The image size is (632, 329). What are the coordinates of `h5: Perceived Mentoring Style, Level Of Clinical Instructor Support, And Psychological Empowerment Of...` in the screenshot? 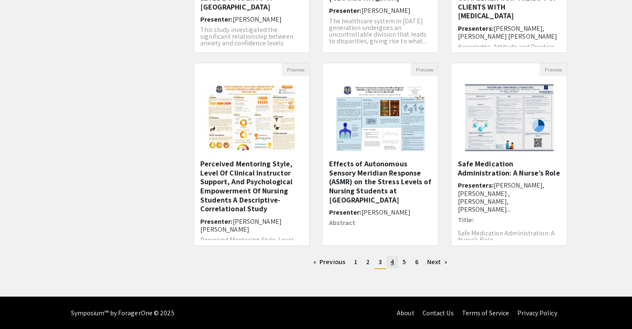 It's located at (252, 186).